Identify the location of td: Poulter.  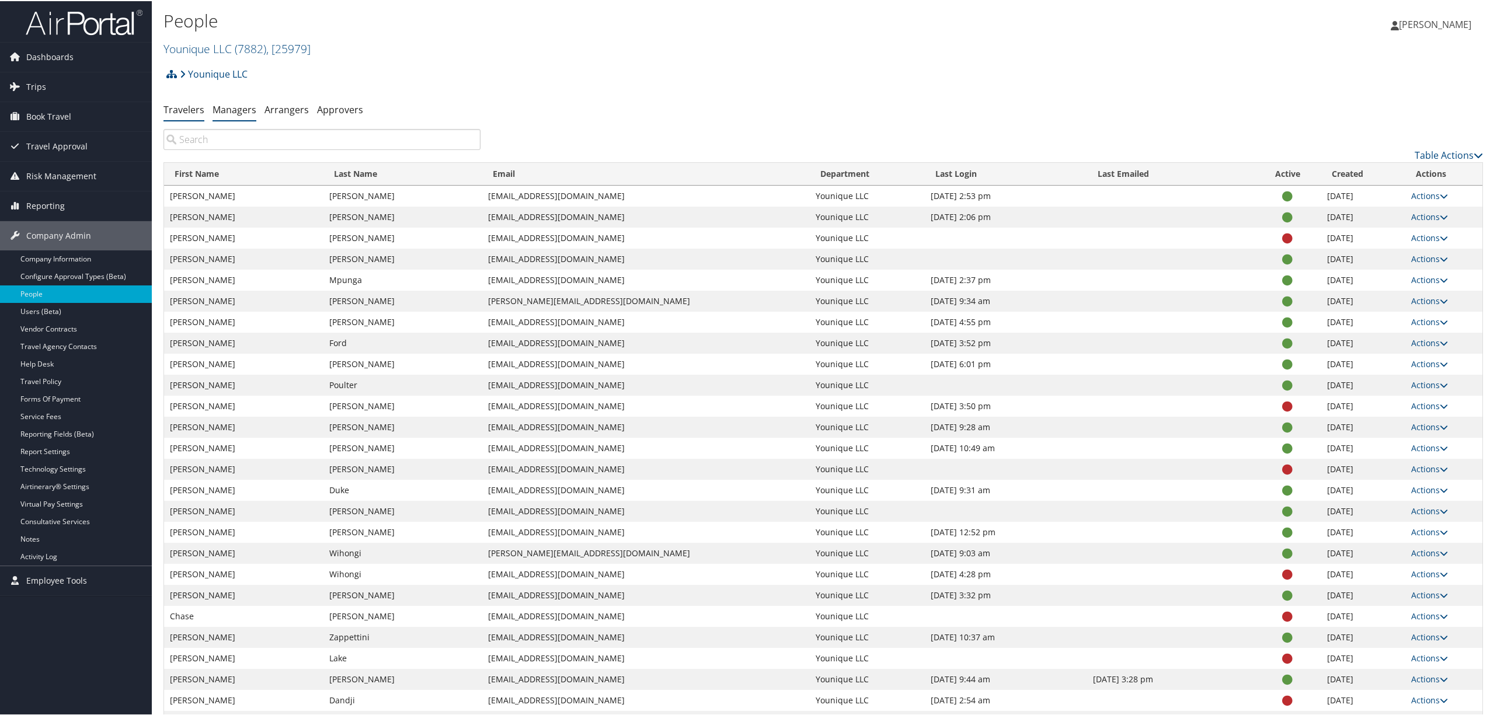
(403, 384).